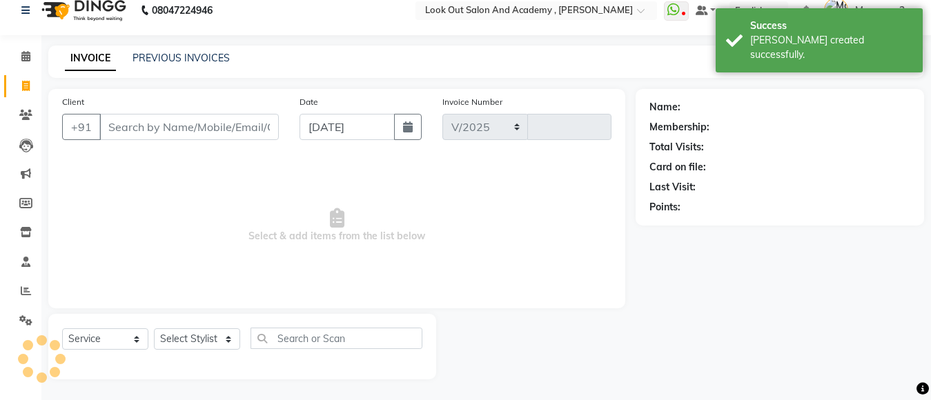 The width and height of the screenshot is (931, 400). Describe the element at coordinates (337, 226) in the screenshot. I see `span: Select & add items from the list below` at that location.